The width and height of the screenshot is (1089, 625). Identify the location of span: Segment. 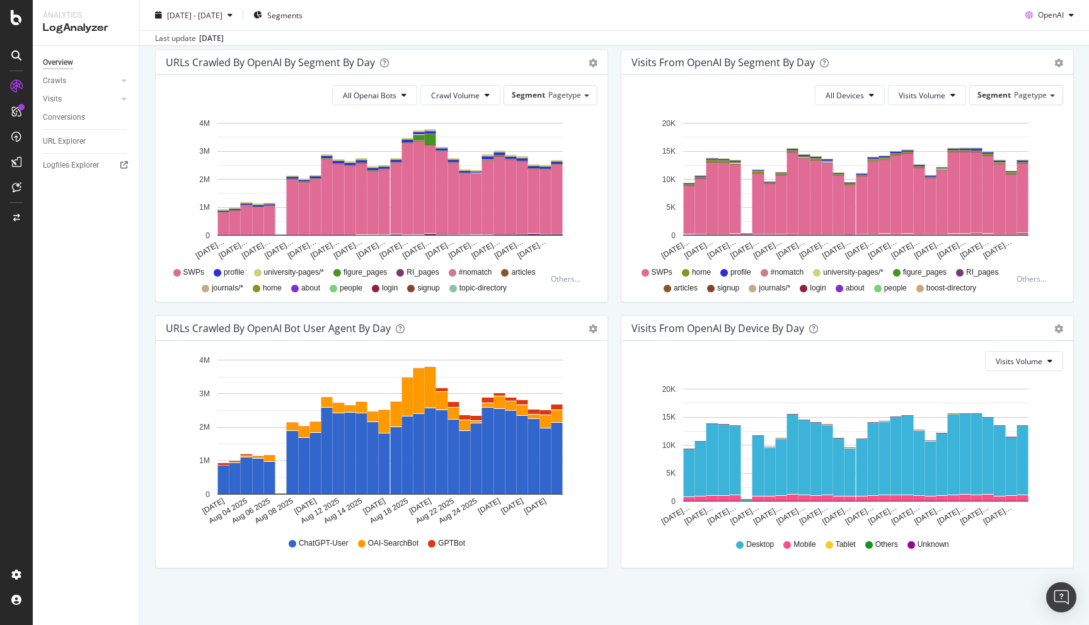
(994, 95).